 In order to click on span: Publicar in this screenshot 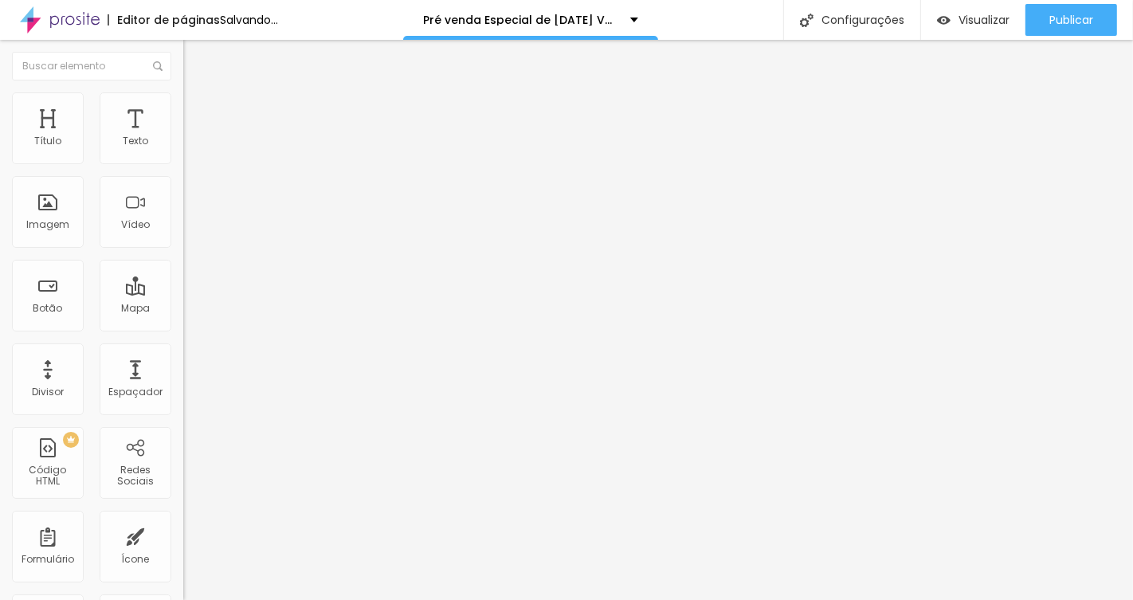, I will do `click(1071, 20)`.